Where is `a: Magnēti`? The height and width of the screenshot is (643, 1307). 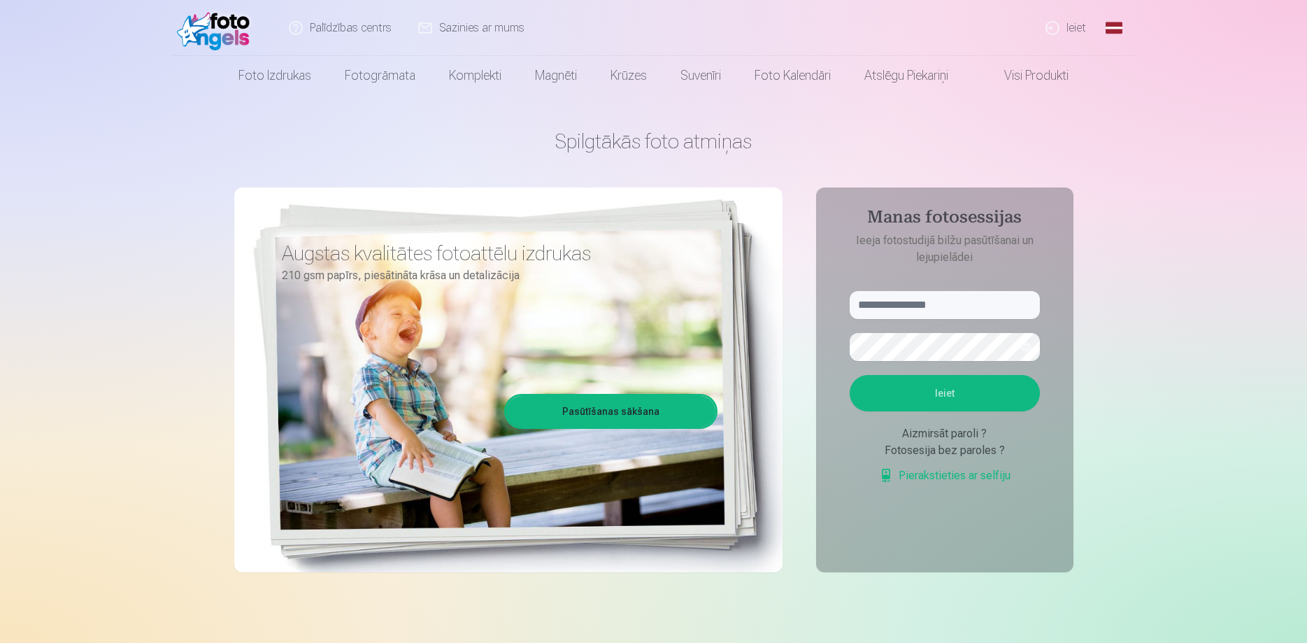 a: Magnēti is located at coordinates (556, 76).